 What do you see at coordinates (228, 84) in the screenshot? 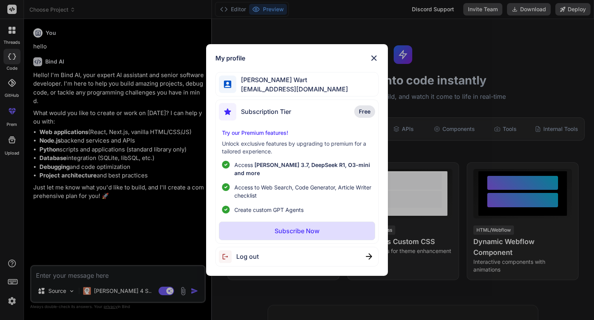
I see `img: profile` at bounding box center [228, 84].